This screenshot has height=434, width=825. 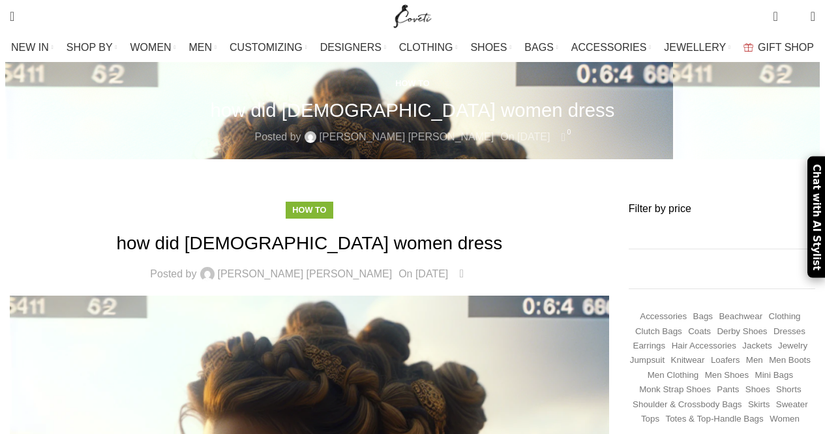 What do you see at coordinates (725, 360) in the screenshot?
I see `a: Loafers (193 items)` at bounding box center [725, 360].